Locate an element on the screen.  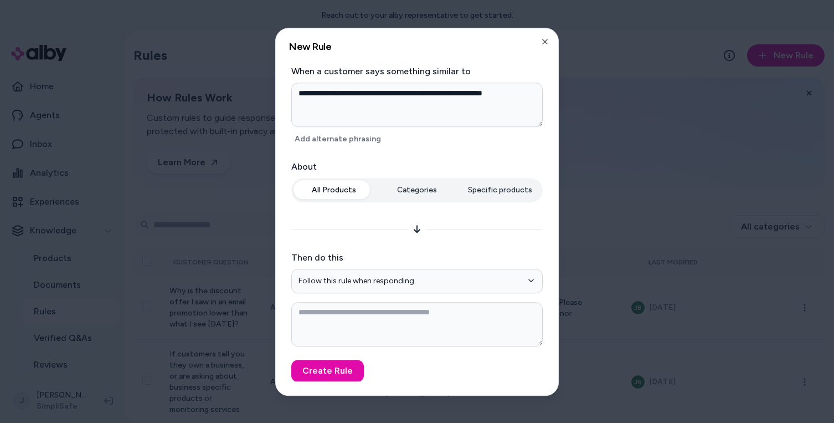
button: Add alternate phrasing is located at coordinates (338, 139).